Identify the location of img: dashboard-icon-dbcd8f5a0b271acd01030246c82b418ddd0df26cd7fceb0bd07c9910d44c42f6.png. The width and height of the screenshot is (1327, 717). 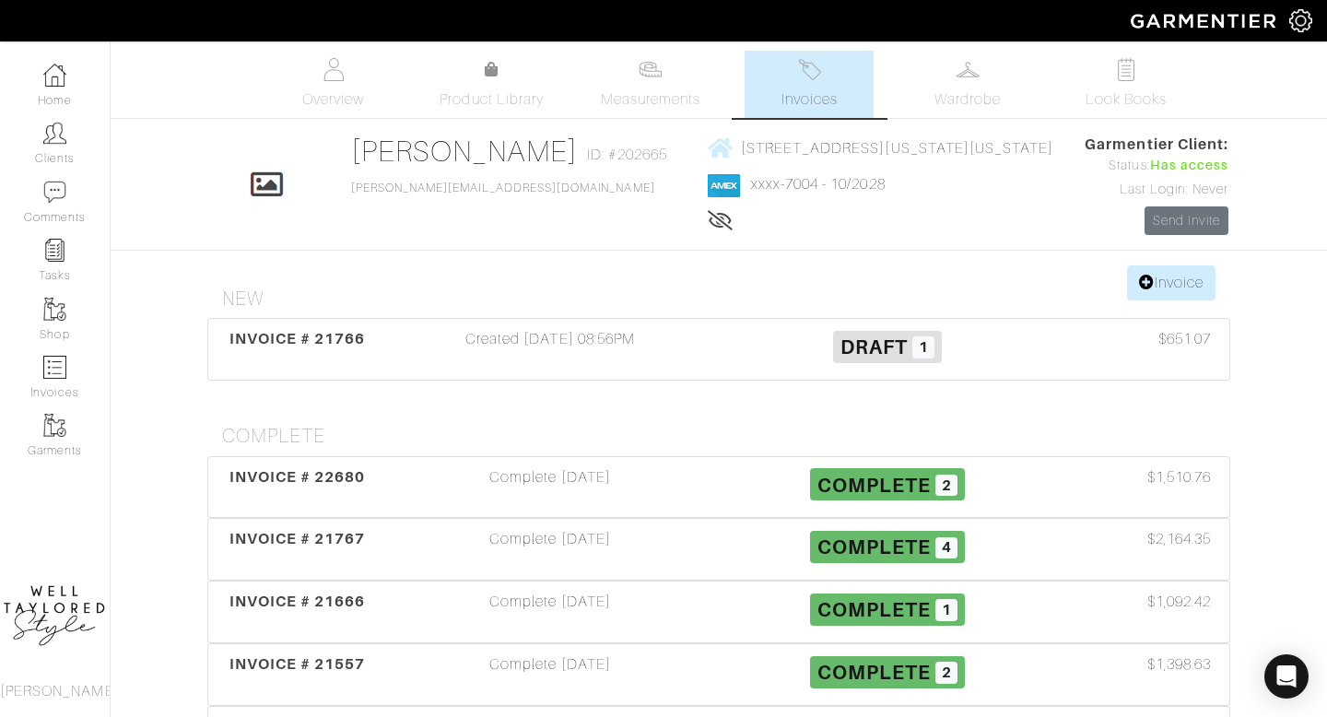
(54, 75).